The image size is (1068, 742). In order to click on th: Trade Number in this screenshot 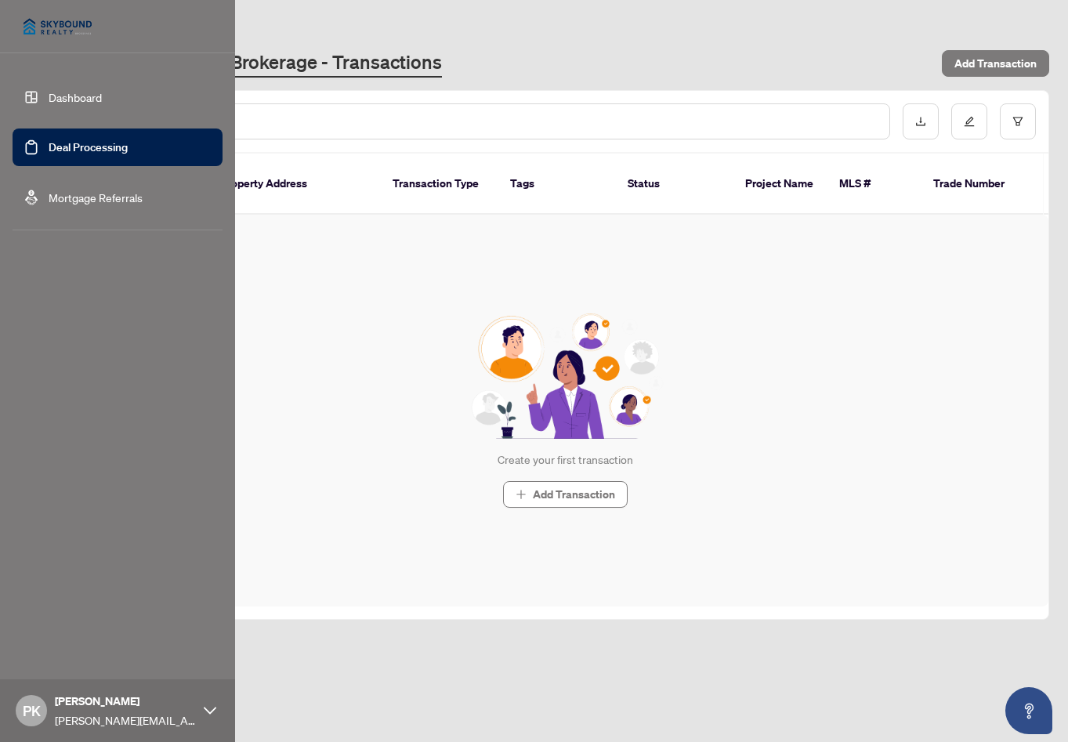, I will do `click(976, 184)`.